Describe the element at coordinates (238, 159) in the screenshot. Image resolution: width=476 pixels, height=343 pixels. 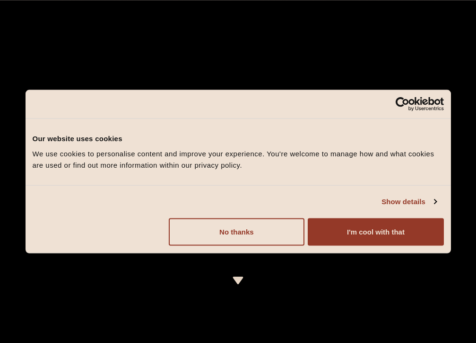
I see `div: We use cookies to personalise content and improve your experience. You're welcome to manage how a...` at that location.